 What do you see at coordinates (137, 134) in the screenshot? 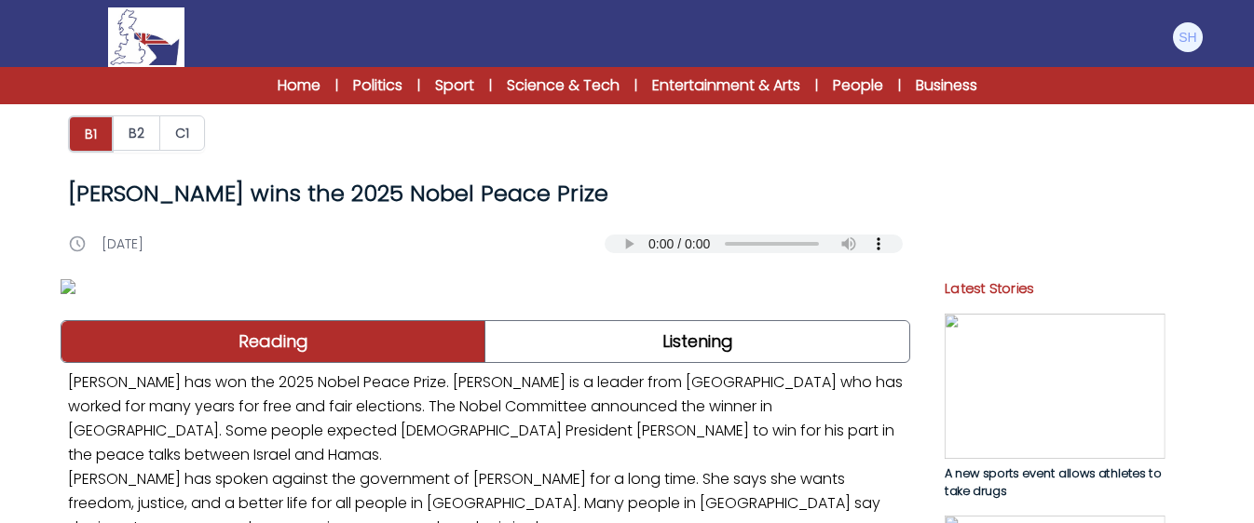
I see `a: B2` at bounding box center [137, 134].